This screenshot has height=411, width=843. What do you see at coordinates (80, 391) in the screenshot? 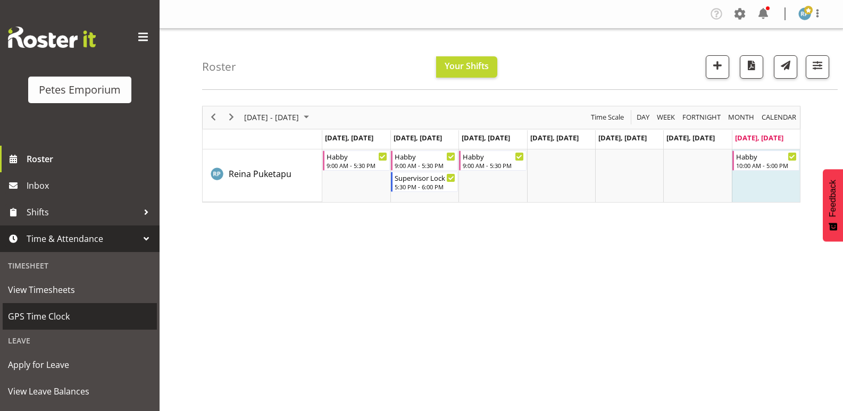
I see `a: View Leave Balances` at bounding box center [80, 391].